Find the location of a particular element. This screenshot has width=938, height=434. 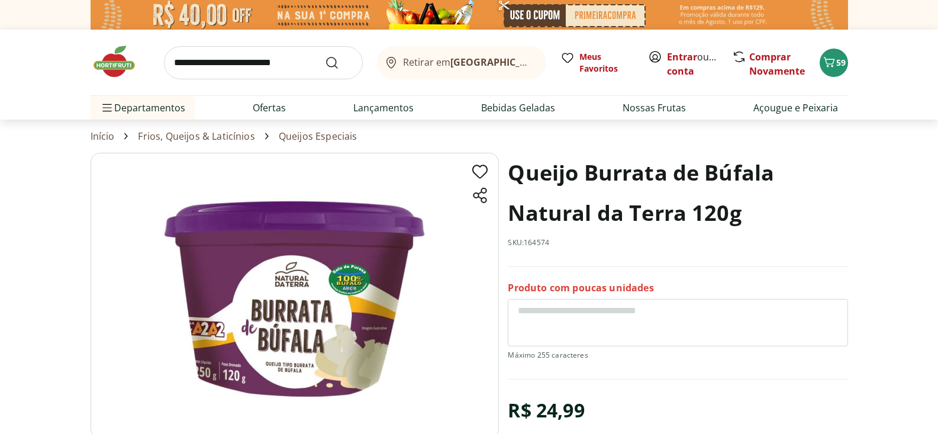

a: Açougue e Peixaria is located at coordinates (795, 108).